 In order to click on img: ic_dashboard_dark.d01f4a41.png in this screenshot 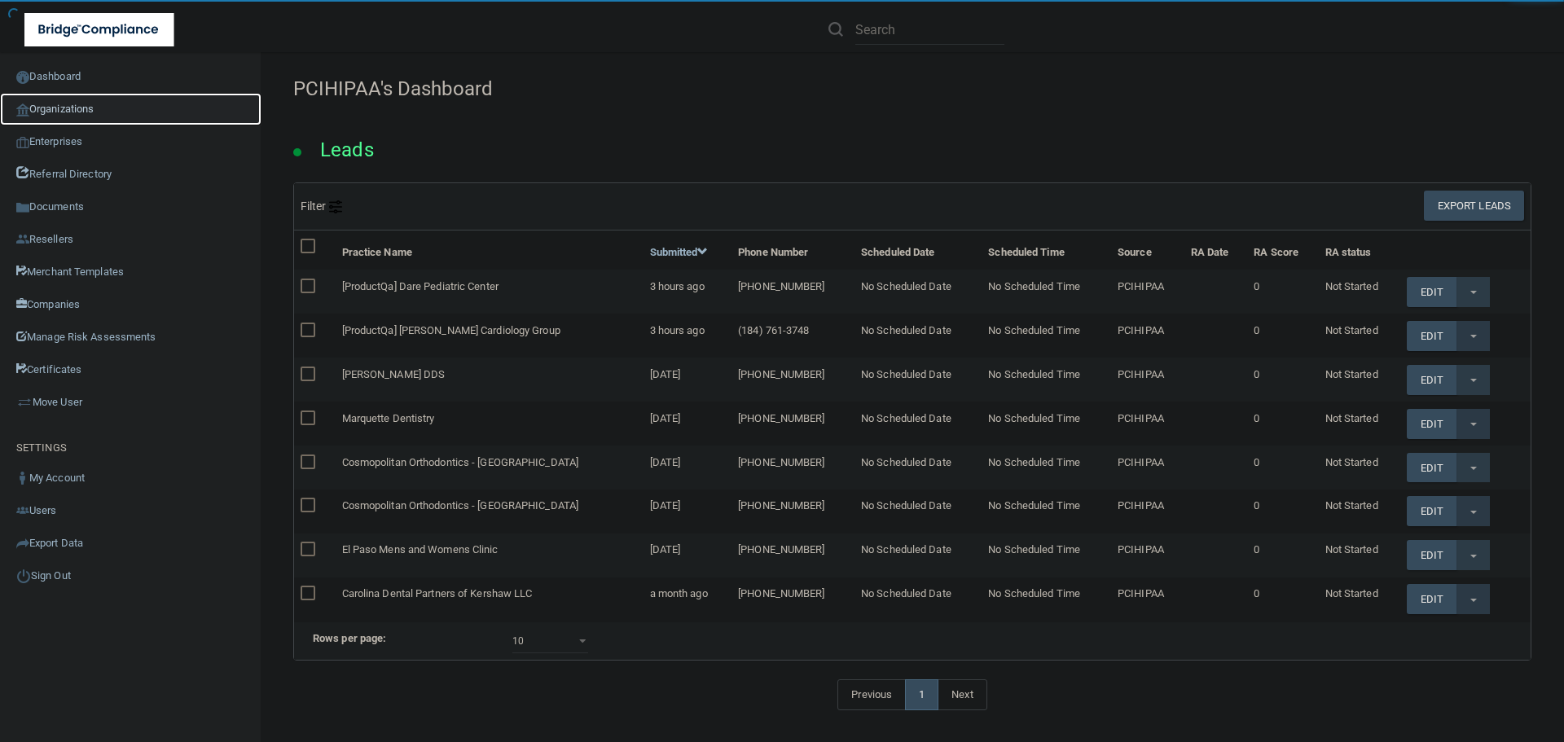, I will do `click(23, 77)`.